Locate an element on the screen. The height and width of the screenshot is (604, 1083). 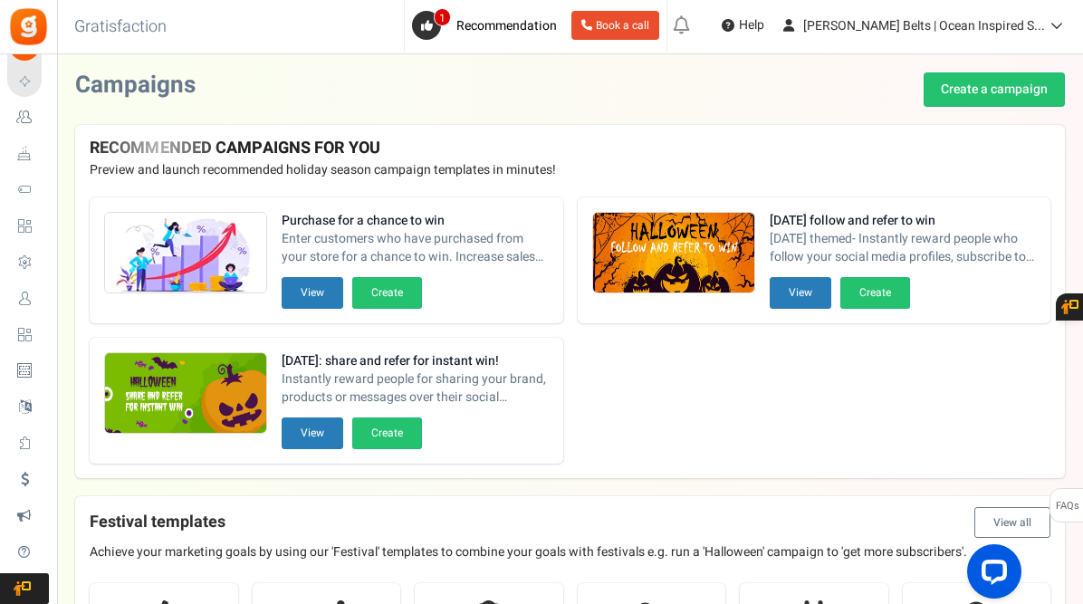
button: View all is located at coordinates (1012, 522).